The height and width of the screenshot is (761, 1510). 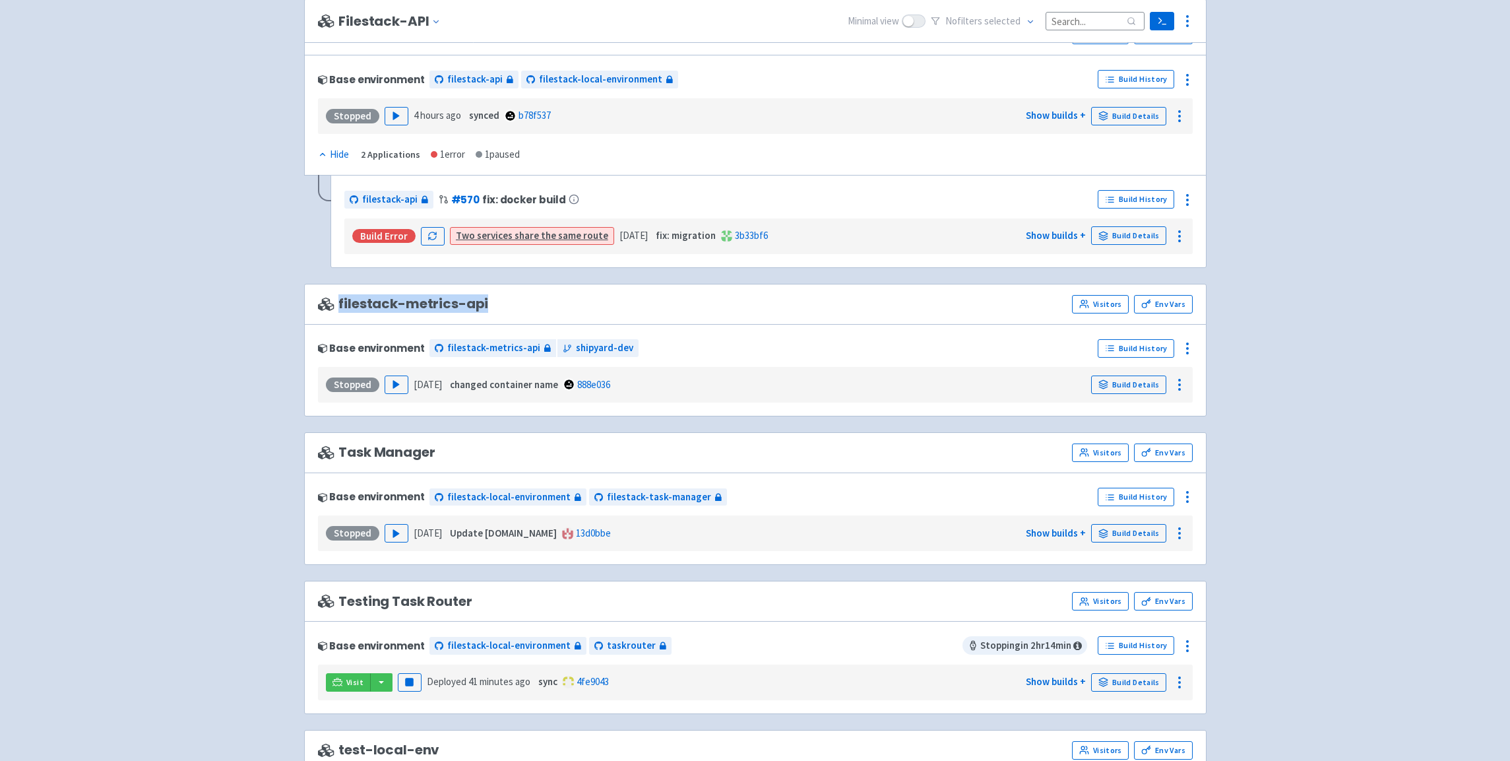 What do you see at coordinates (598, 348) in the screenshot?
I see `a: shipyard-dev` at bounding box center [598, 348].